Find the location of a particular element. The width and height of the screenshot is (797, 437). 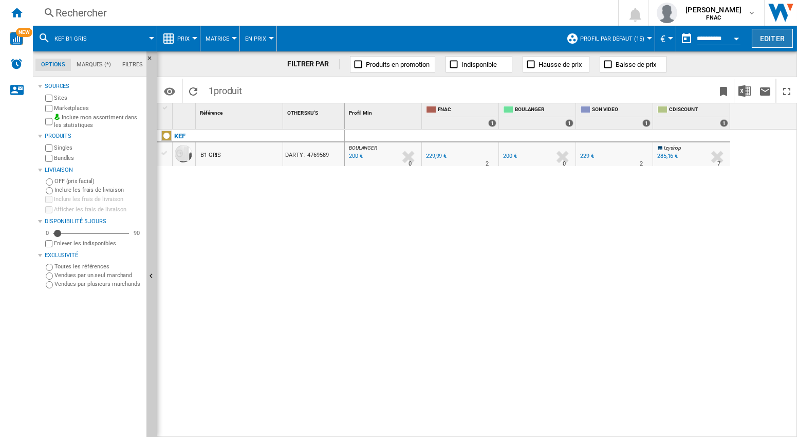

md-tab-item: Filtres is located at coordinates (132, 65).